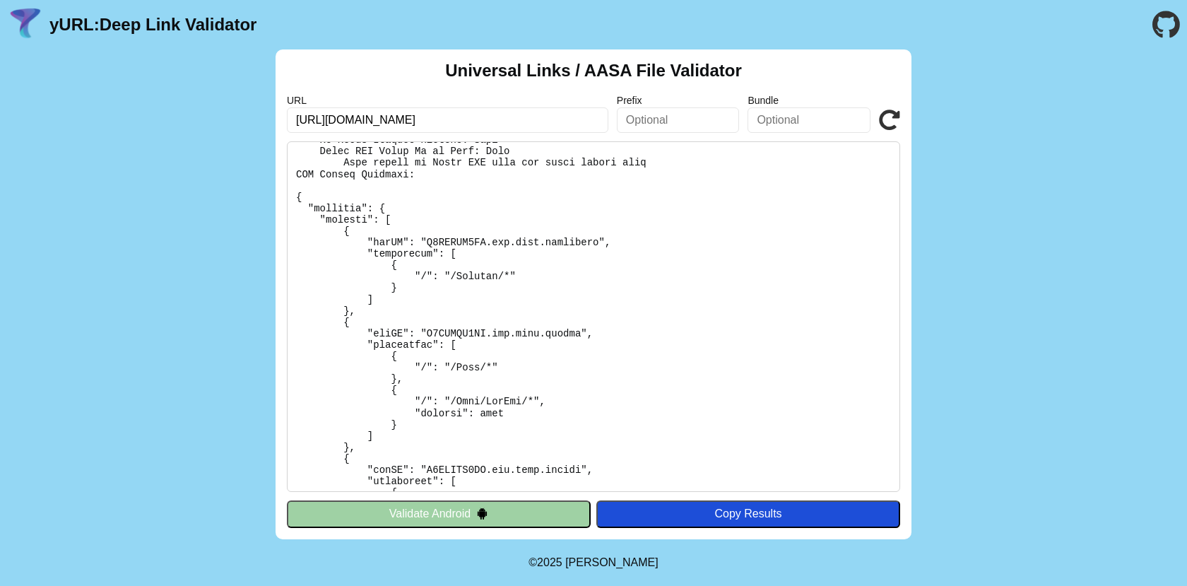 The image size is (1187, 586). I want to click on h2: Universal Links / AASA File Validator, so click(594, 71).